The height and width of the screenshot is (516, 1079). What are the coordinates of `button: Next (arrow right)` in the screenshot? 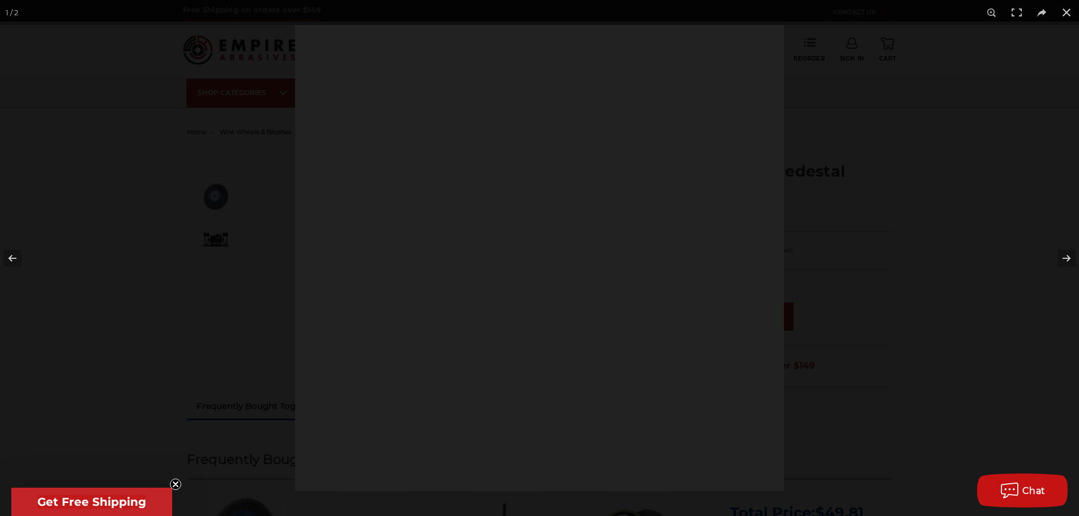 It's located at (1060, 258).